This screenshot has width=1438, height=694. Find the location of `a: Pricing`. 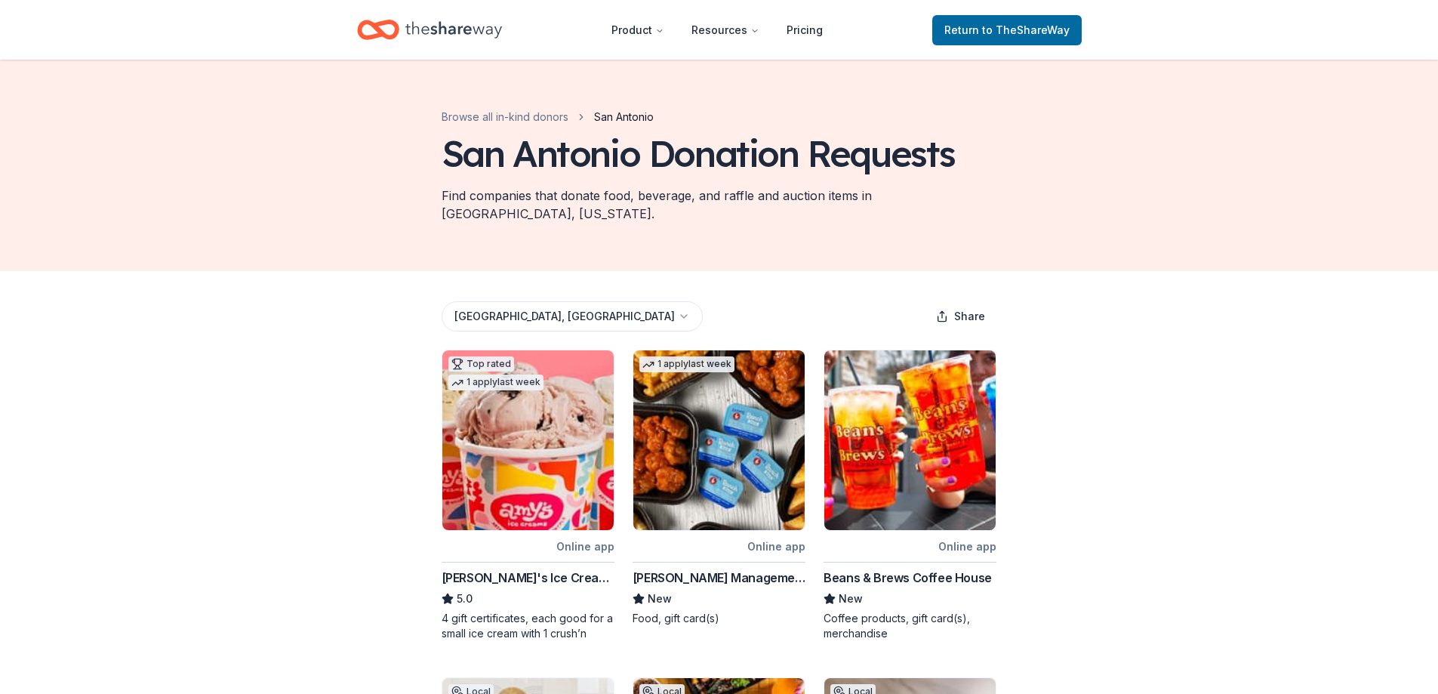

a: Pricing is located at coordinates (805, 30).